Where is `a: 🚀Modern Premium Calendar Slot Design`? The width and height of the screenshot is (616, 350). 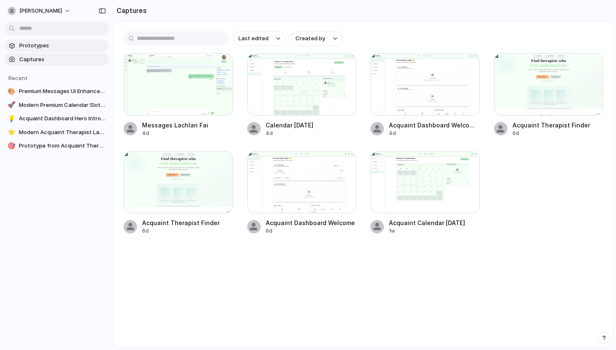 a: 🚀Modern Premium Calendar Slot Design is located at coordinates (57, 105).